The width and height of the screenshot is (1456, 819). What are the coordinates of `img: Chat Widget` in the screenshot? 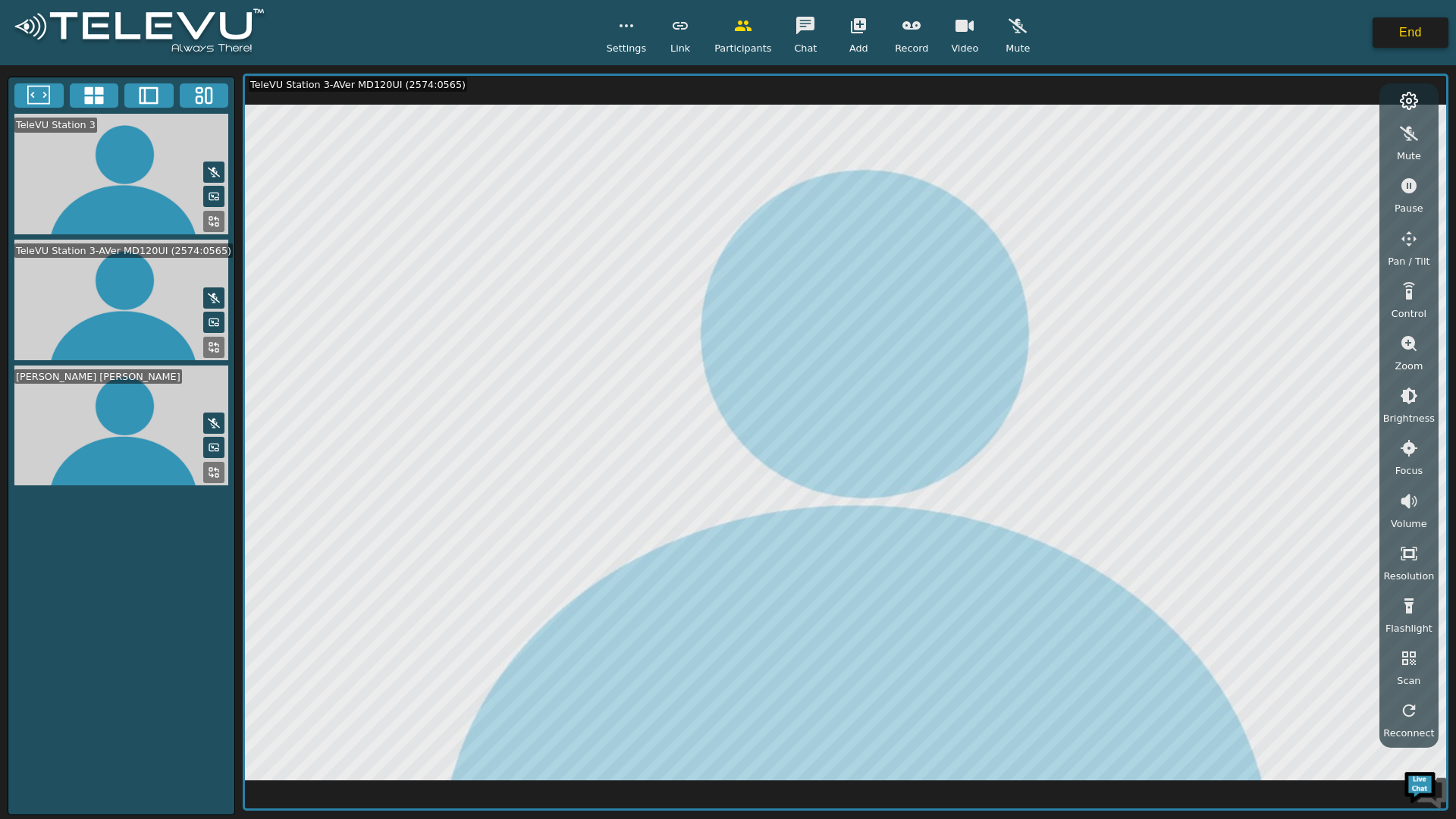 It's located at (1426, 789).